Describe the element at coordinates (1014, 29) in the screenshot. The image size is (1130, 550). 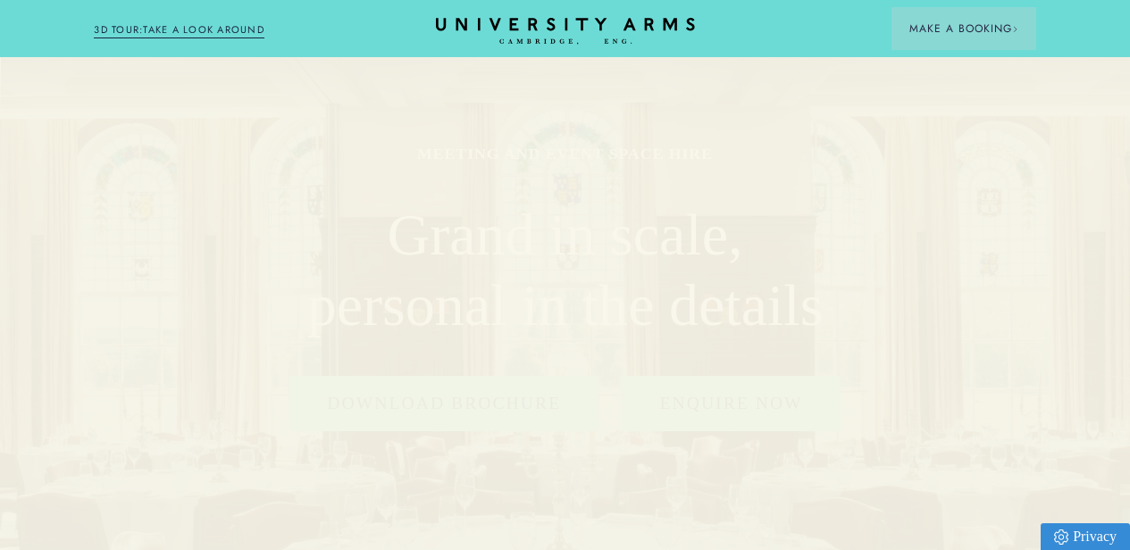
I see `img: Arrow icon` at that location.